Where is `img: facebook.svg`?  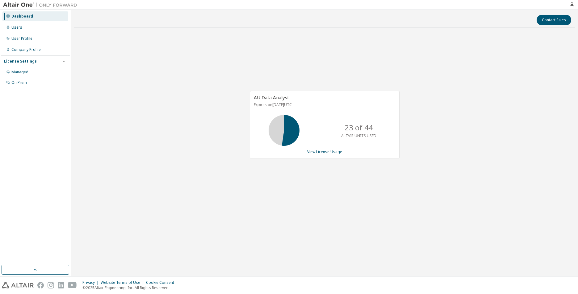
img: facebook.svg is located at coordinates (40, 286).